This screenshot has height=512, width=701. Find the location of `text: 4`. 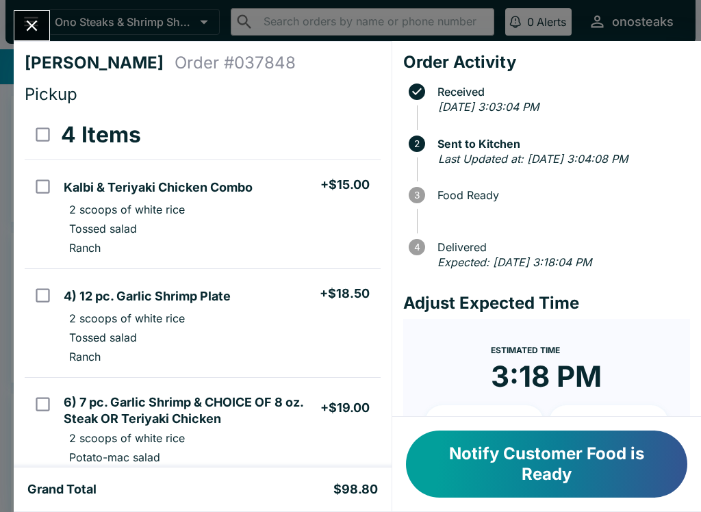

text: 4 is located at coordinates (416, 247).